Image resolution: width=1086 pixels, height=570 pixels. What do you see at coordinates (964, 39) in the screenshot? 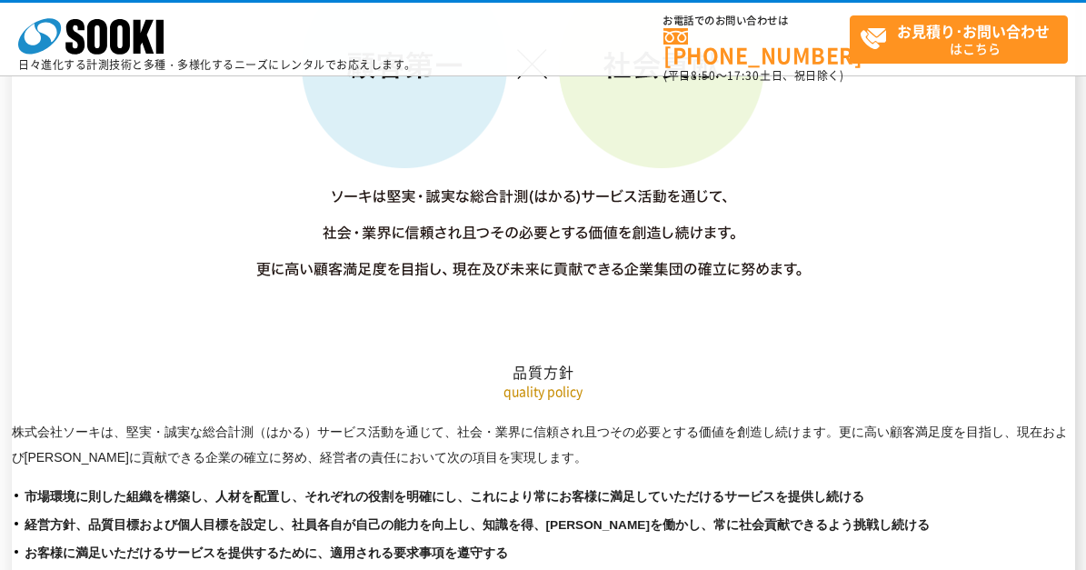
I see `span: はこちら` at bounding box center [964, 39].